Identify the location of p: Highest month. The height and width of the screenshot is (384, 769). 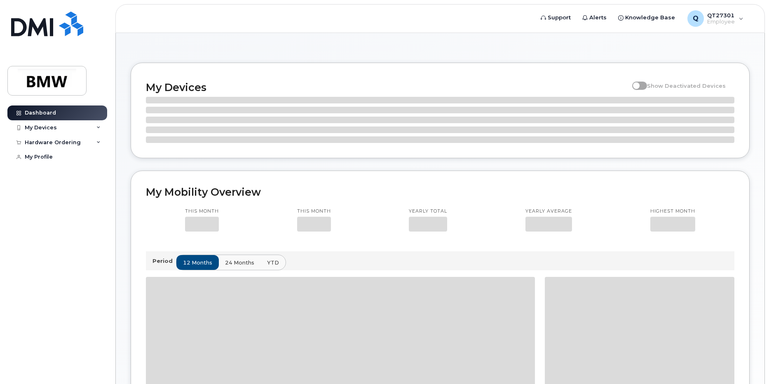
(673, 211).